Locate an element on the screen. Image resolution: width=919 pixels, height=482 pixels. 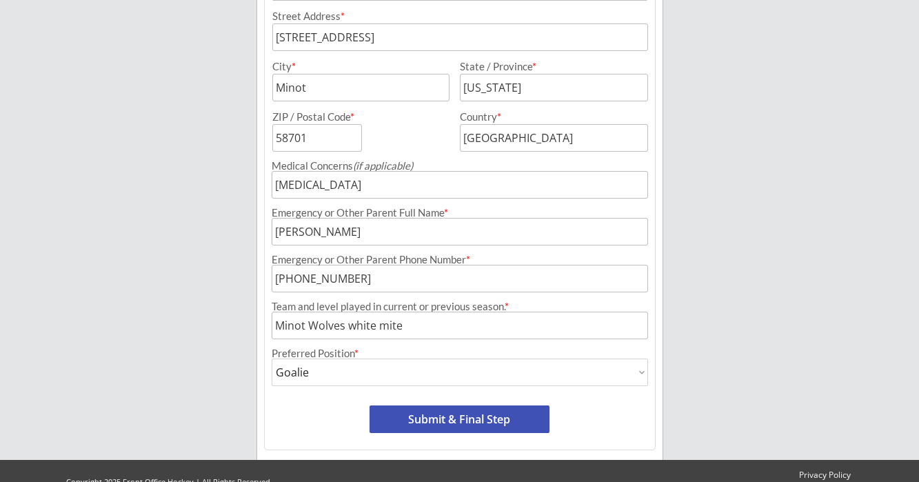
div: Emergency or Other Parent Full Name is located at coordinates (460, 212).